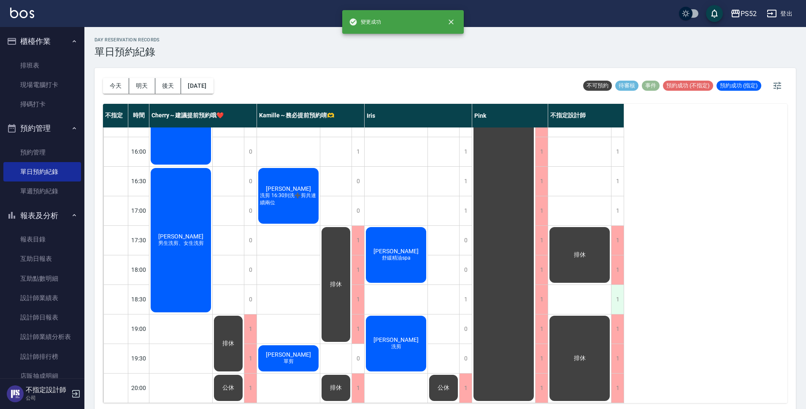  I want to click on h5: 不指定設計師, so click(47, 390).